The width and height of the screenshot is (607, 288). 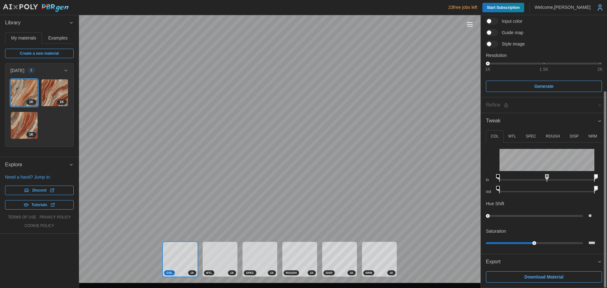 I want to click on p: Hue Shift, so click(x=495, y=204).